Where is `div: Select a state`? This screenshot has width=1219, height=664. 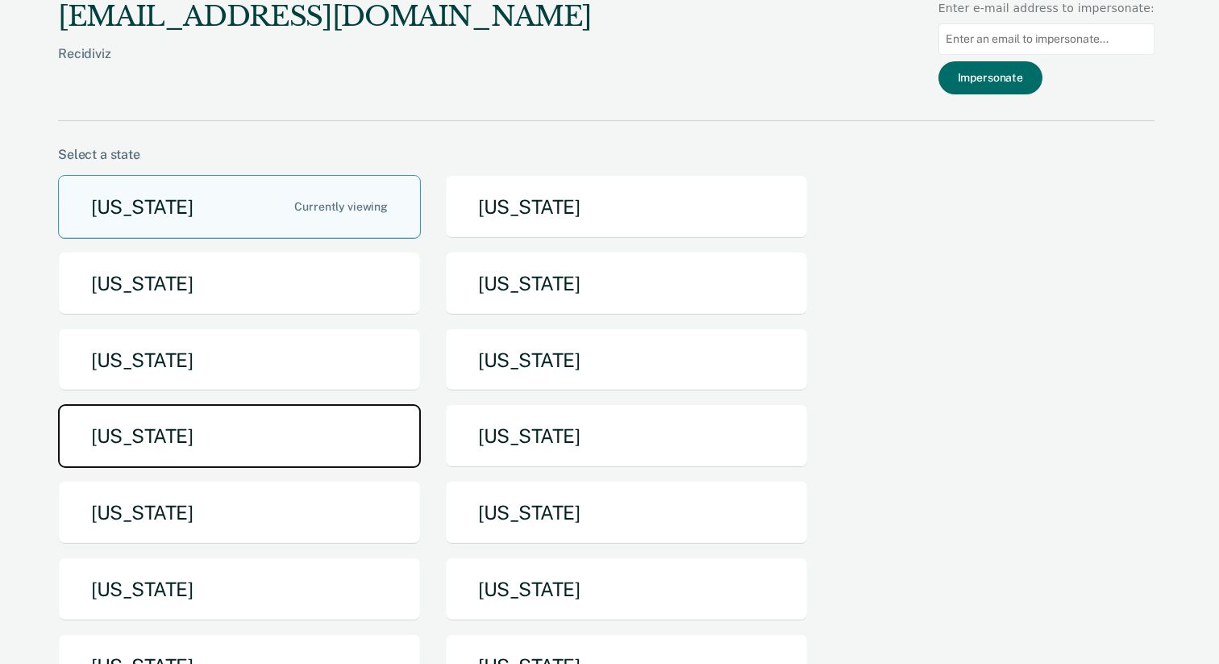
div: Select a state is located at coordinates (606, 154).